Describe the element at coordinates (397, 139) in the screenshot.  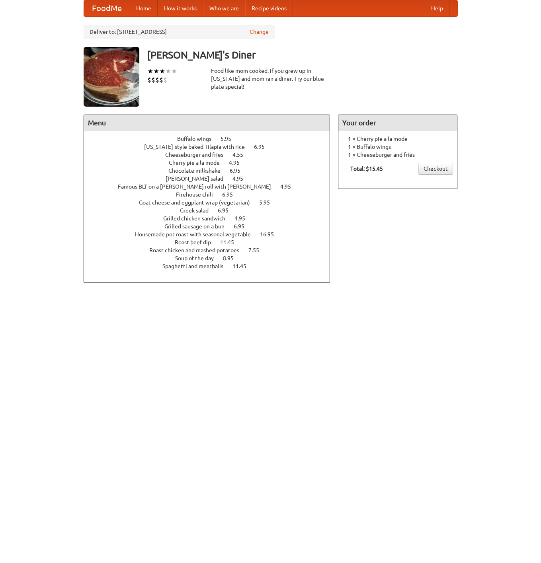
I see `li: 1 × Cherry pie a la mode` at that location.